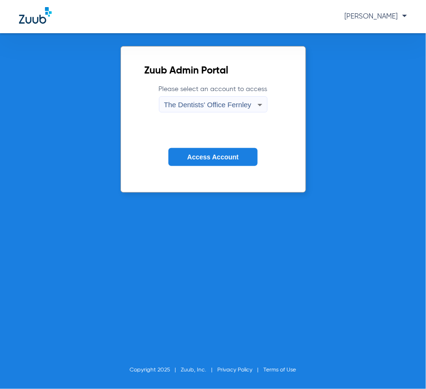 The image size is (426, 389). What do you see at coordinates (213, 157) in the screenshot?
I see `button: Access Account` at bounding box center [213, 157].